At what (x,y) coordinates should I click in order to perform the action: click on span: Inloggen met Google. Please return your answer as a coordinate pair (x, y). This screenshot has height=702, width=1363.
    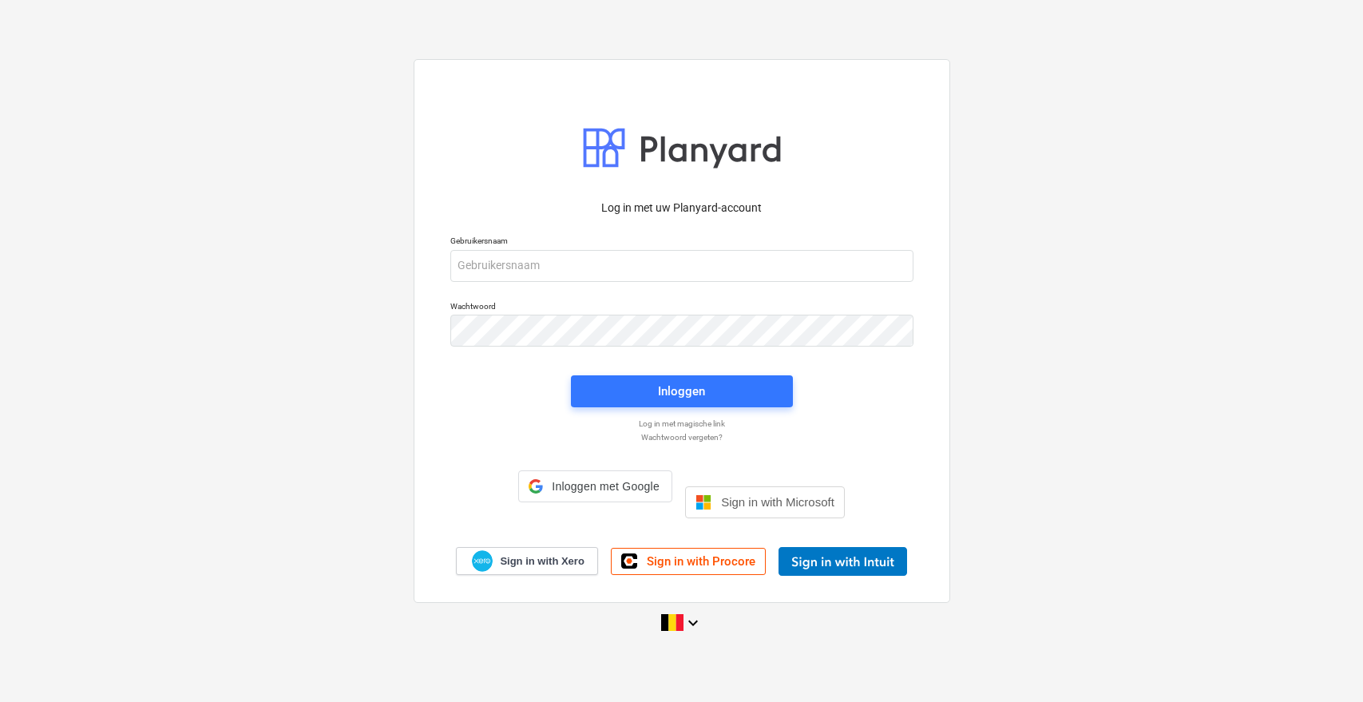
    Looking at the image, I should click on (605, 486).